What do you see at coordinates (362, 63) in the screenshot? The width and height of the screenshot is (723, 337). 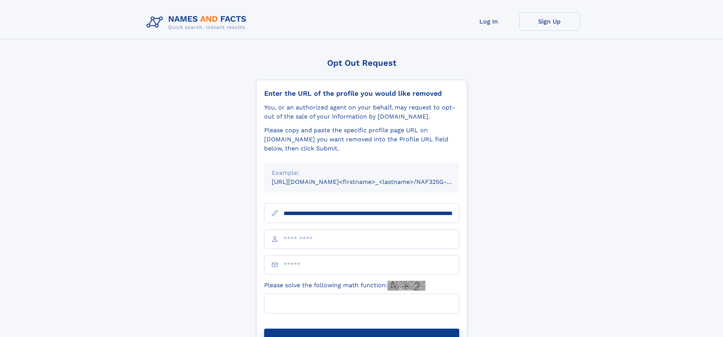 I see `div: Opt Out Request` at bounding box center [362, 63].